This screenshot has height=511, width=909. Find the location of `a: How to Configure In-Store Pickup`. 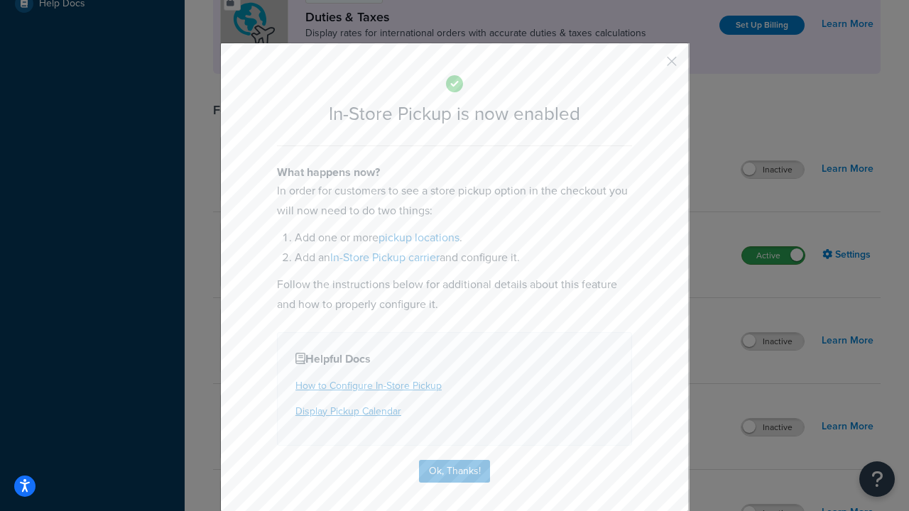

a: How to Configure In-Store Pickup is located at coordinates (369, 386).